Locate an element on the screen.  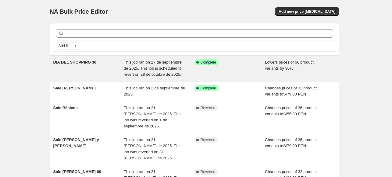
span: Add filter is located at coordinates (65, 46).